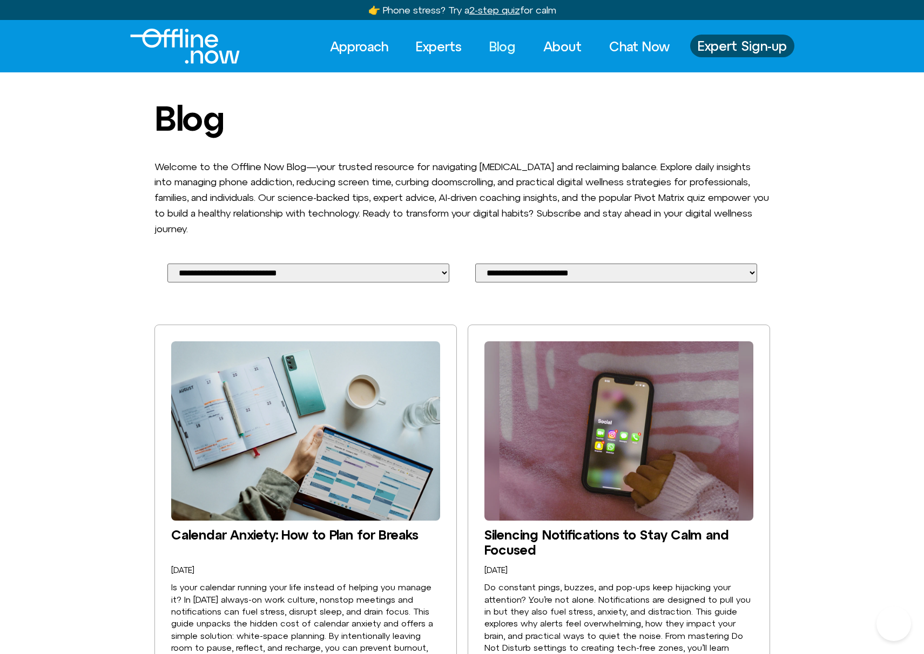 This screenshot has width=924, height=654. What do you see at coordinates (463, 10) in the screenshot?
I see `a: 👉 Phone stress? Try a2-step quizfor calm` at bounding box center [463, 10].